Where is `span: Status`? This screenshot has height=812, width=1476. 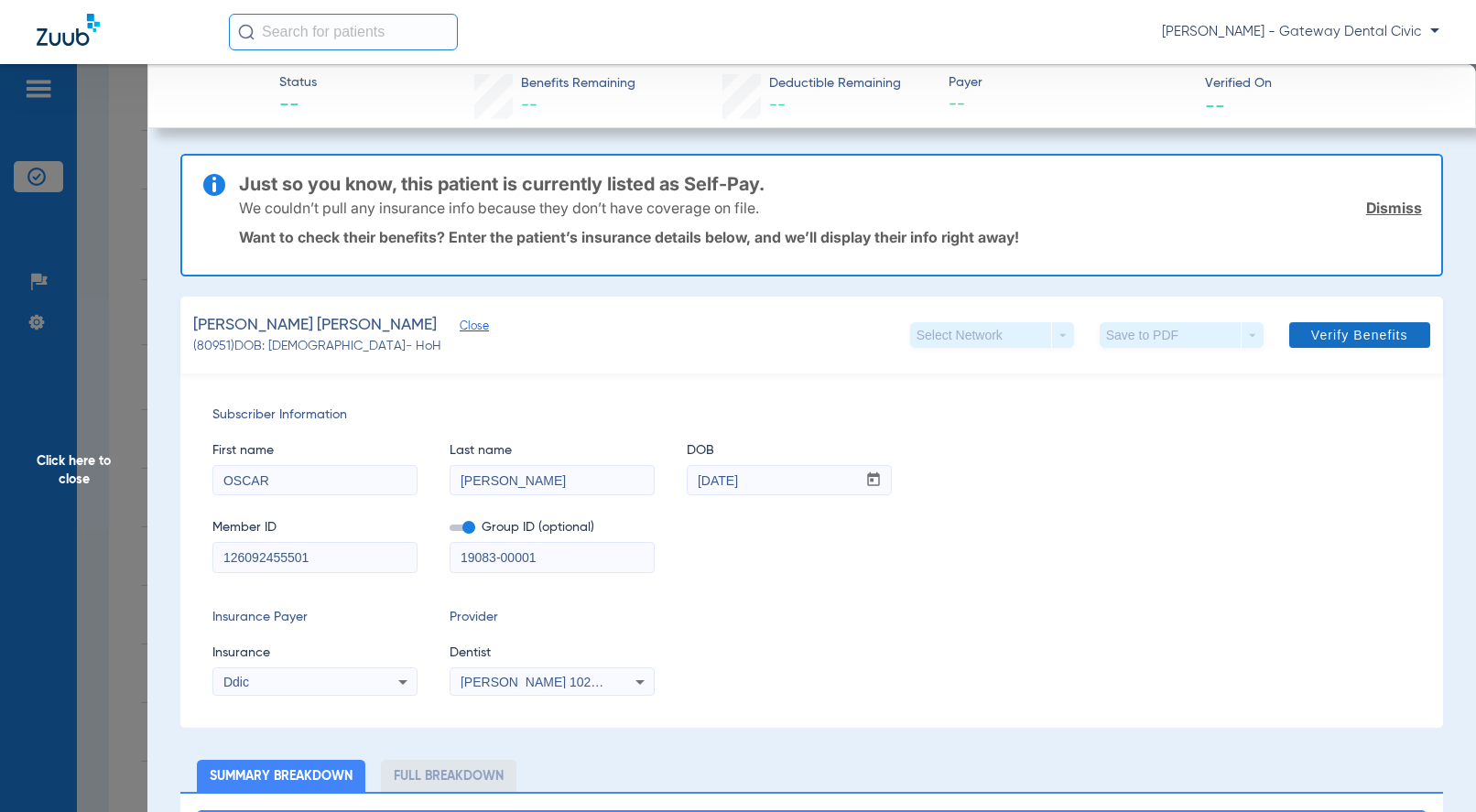 span: Status is located at coordinates (297, 82).